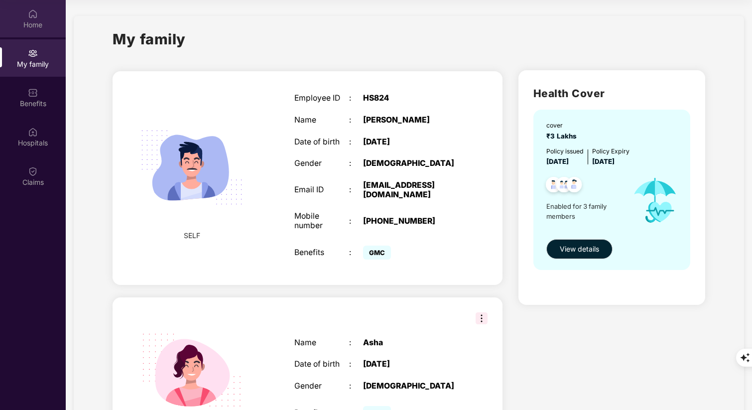 Image resolution: width=752 pixels, height=410 pixels. I want to click on img: icon, so click(655, 200).